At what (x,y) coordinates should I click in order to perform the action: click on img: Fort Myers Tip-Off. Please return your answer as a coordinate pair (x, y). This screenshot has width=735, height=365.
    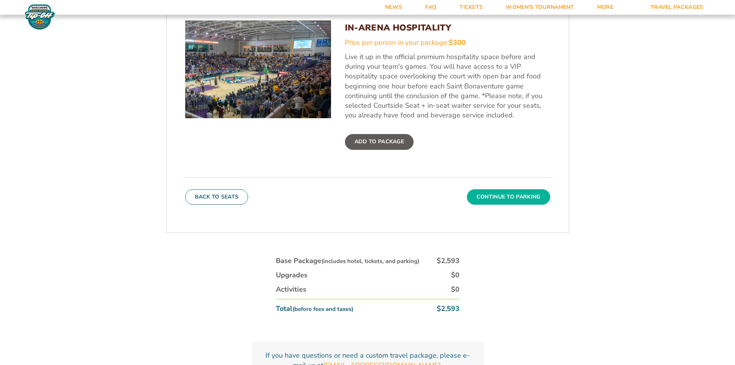
    Looking at the image, I should click on (40, 17).